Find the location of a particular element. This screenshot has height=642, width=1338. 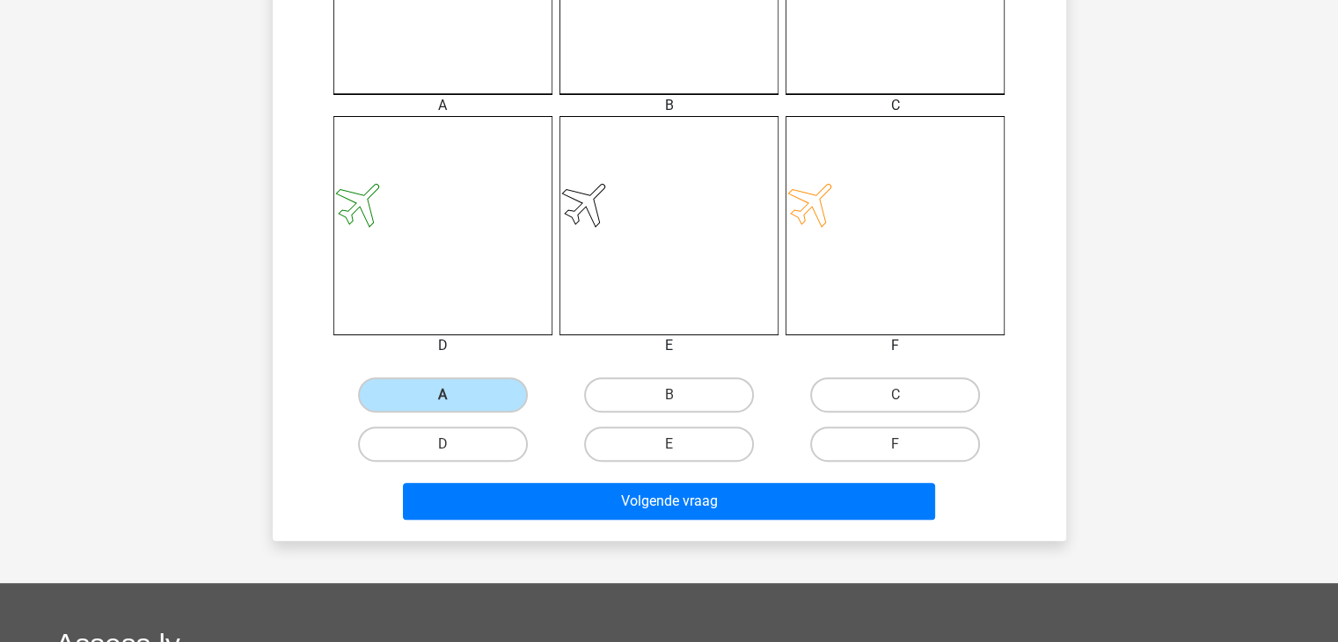

div: F is located at coordinates (894, 346).